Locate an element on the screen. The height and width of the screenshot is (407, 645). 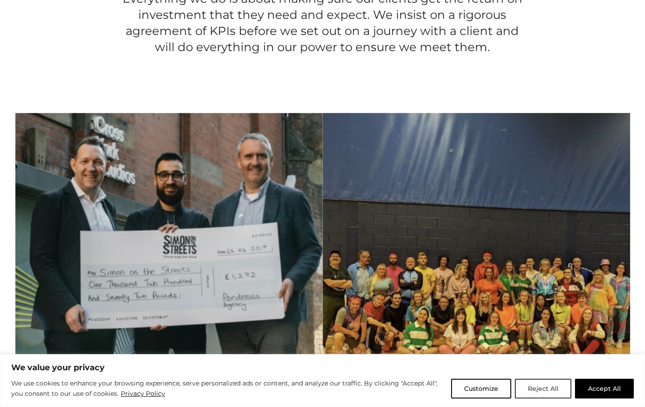
p: We use cookies to enhance your browsing experience, serve personalized ads or content, and analyz... is located at coordinates (227, 389).